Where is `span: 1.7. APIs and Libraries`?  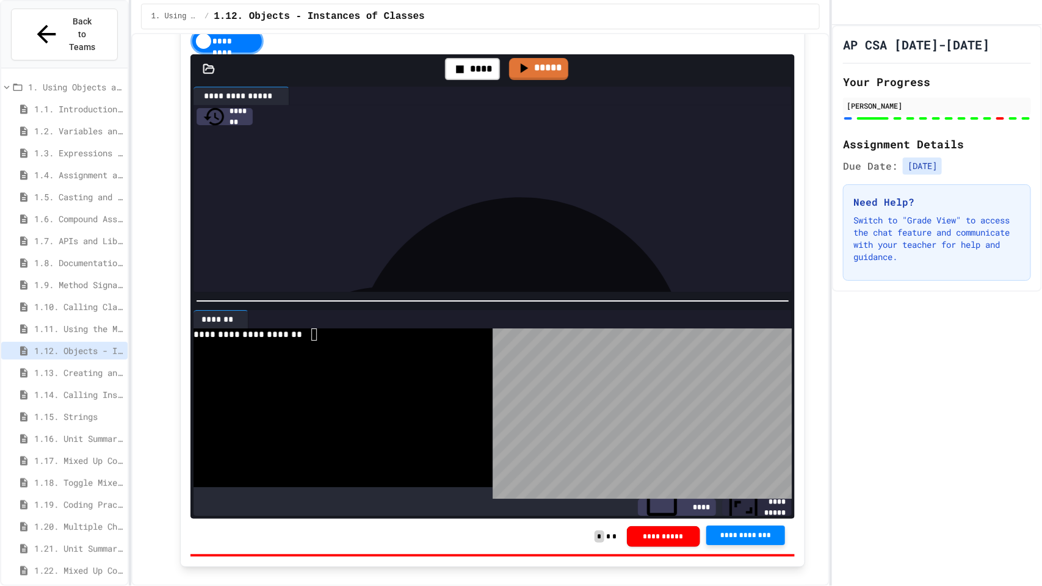
span: 1.7. APIs and Libraries is located at coordinates (78, 240).